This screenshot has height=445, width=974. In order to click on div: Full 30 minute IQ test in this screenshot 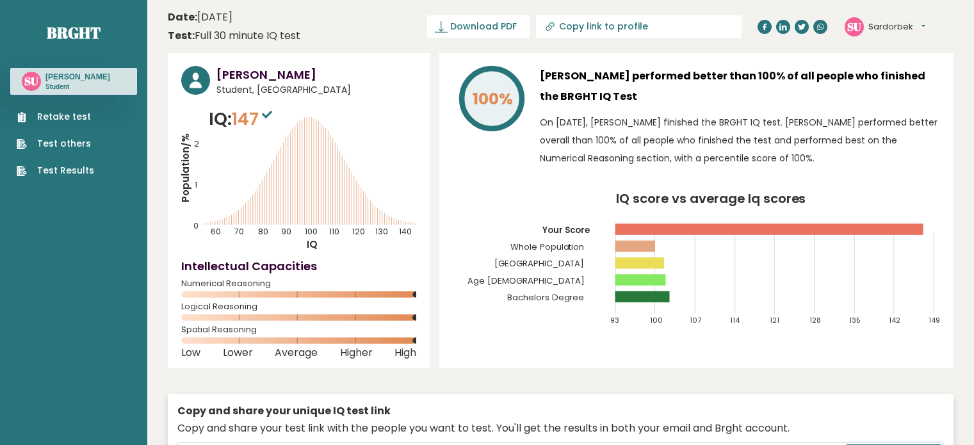, I will do `click(234, 36)`.